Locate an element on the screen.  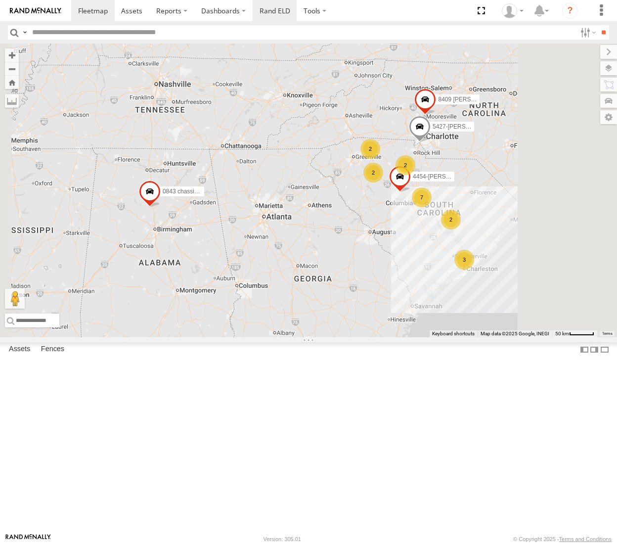
button: Keyboard shortcuts is located at coordinates (454, 334).